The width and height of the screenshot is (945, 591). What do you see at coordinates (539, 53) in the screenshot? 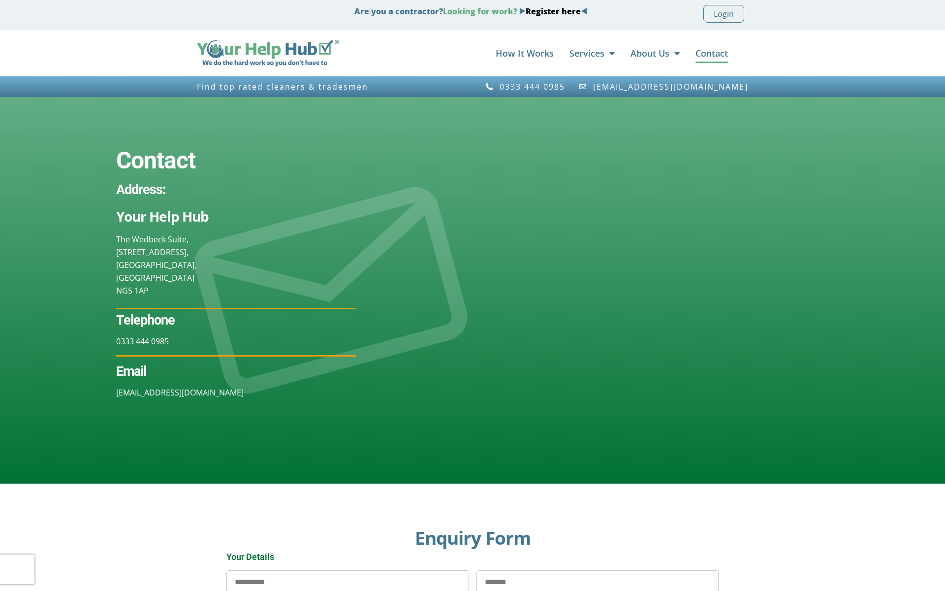
I see `nav: Menu` at bounding box center [539, 53].